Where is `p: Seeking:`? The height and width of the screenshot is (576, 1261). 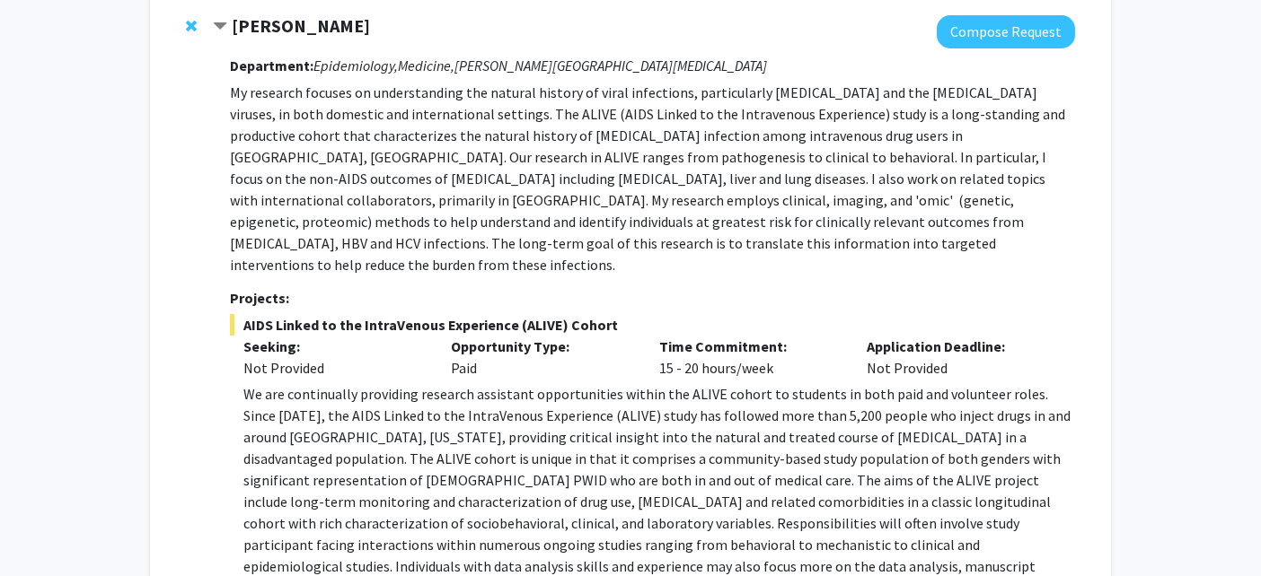 p: Seeking: is located at coordinates (334, 347).